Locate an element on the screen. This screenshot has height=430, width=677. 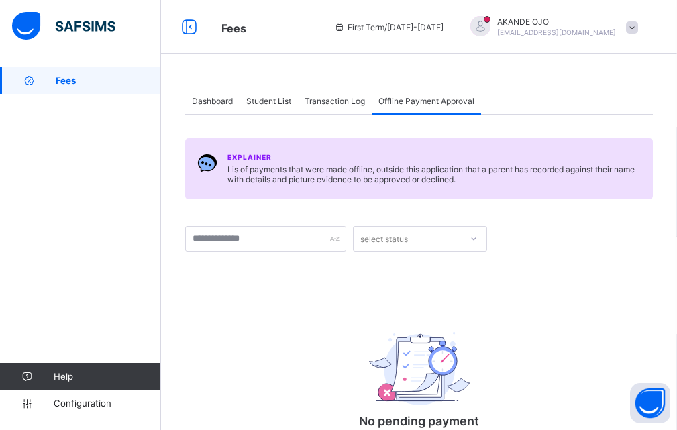
span: Transaction Log is located at coordinates (335, 101).